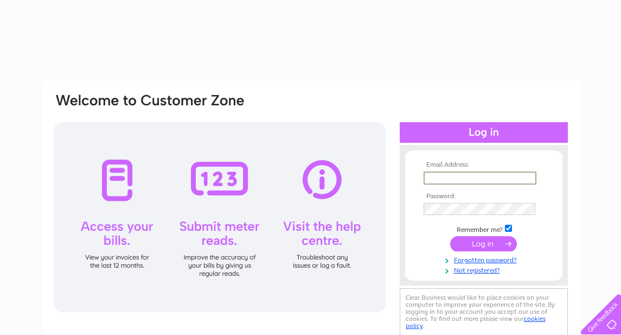 This screenshot has width=621, height=335. I want to click on a: Forgotten password?, so click(485, 259).